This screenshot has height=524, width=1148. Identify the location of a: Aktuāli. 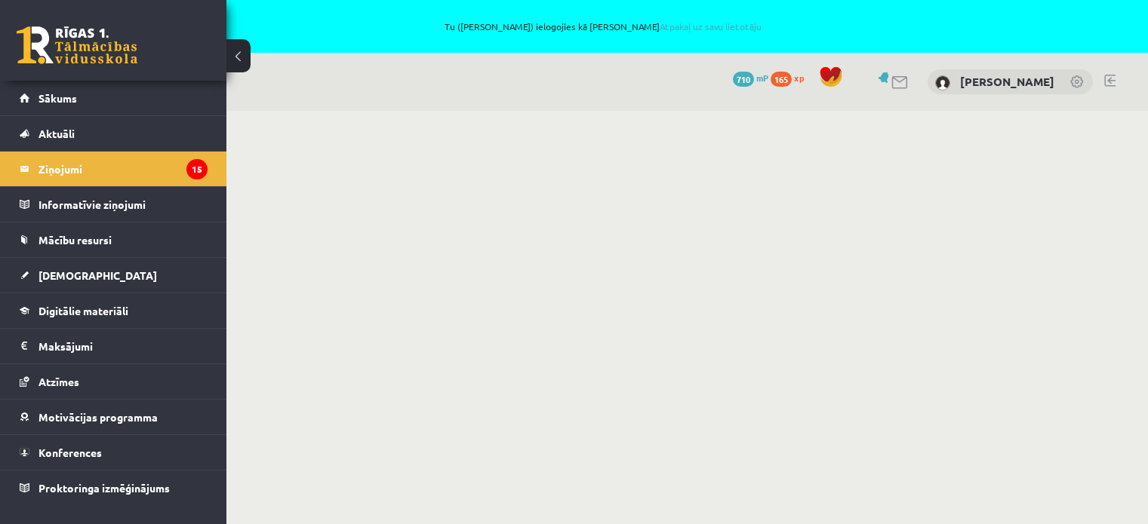
(113, 134).